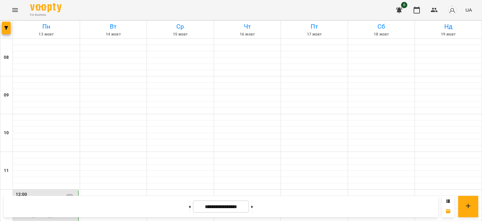 This screenshot has height=221, width=482. I want to click on span: UA, so click(469, 10).